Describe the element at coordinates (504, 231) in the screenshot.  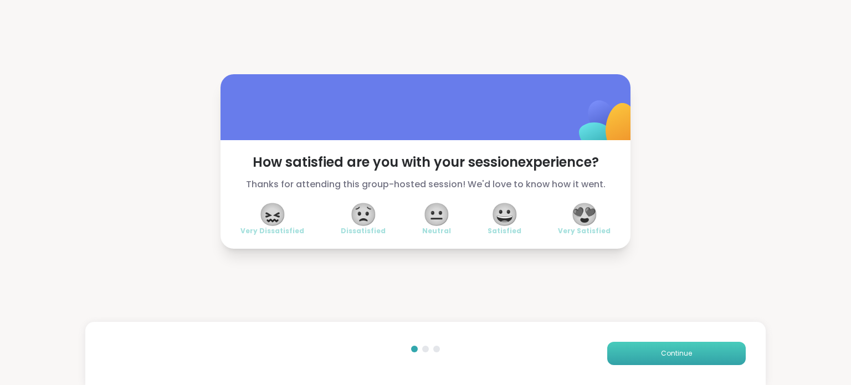
I see `span: Satisfied` at that location.